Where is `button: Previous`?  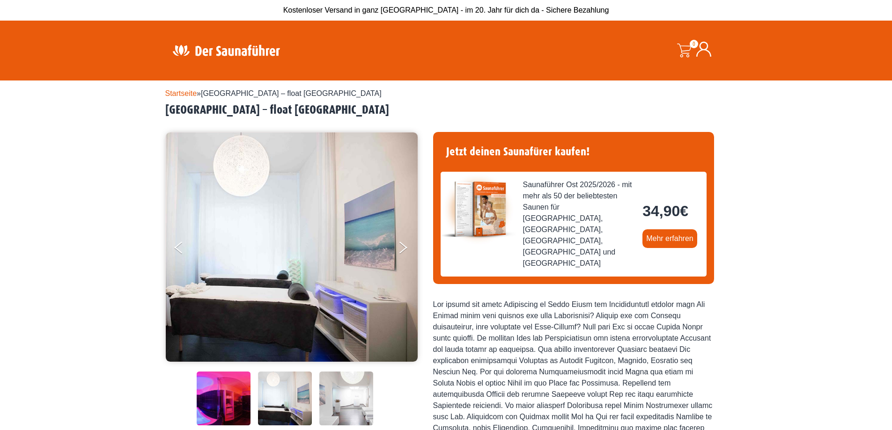 button: Previous is located at coordinates (186, 250).